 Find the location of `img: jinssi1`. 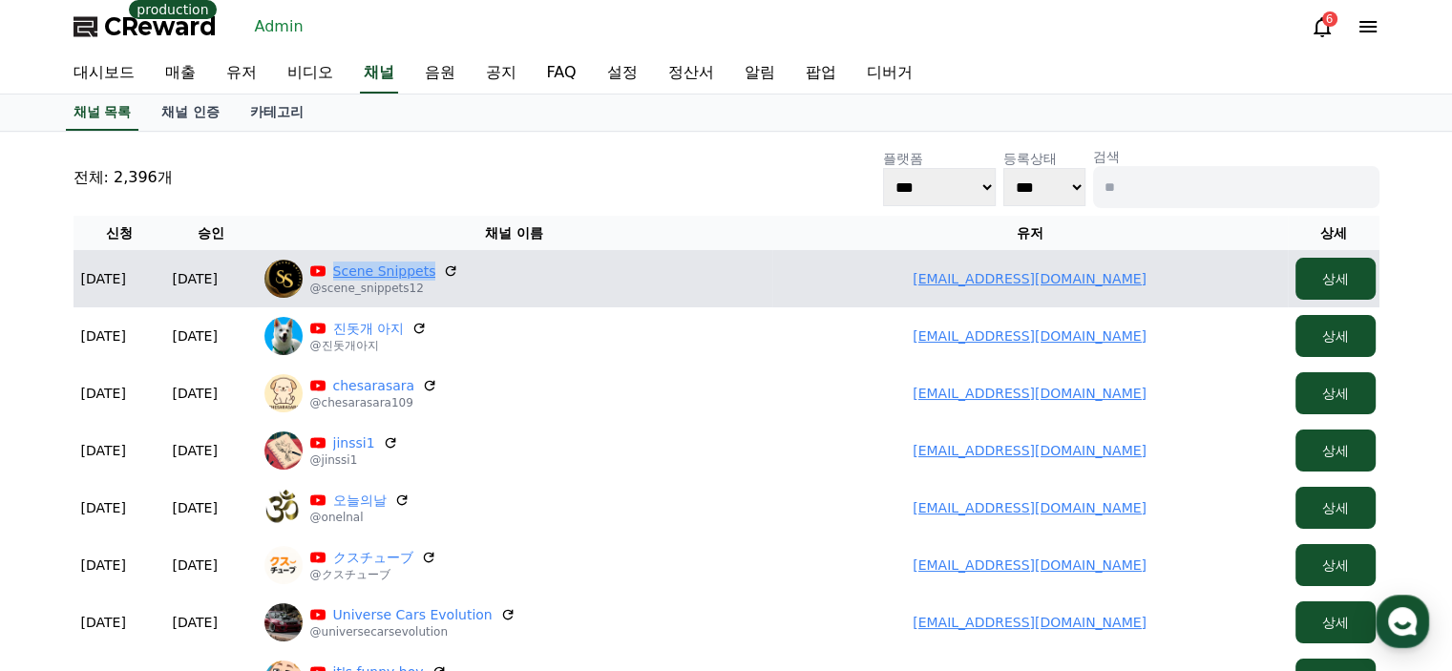

img: jinssi1 is located at coordinates (284, 451).